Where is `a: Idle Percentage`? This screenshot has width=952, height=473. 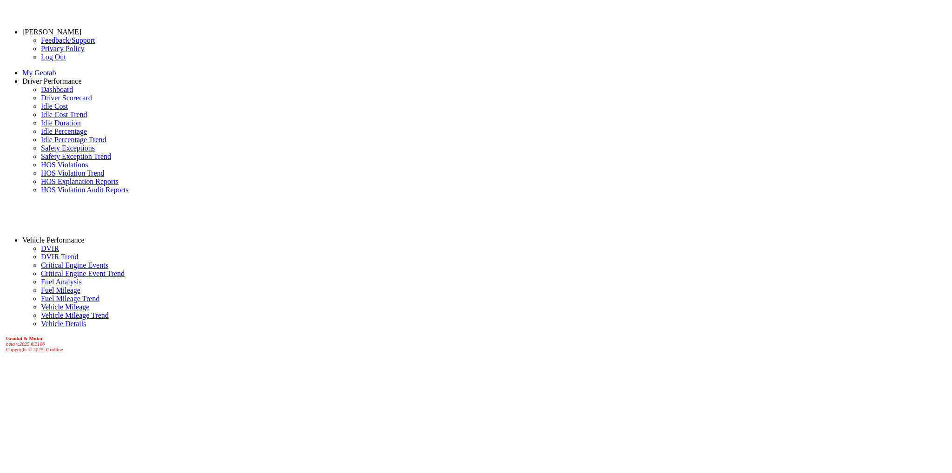
a: Idle Percentage is located at coordinates (64, 131).